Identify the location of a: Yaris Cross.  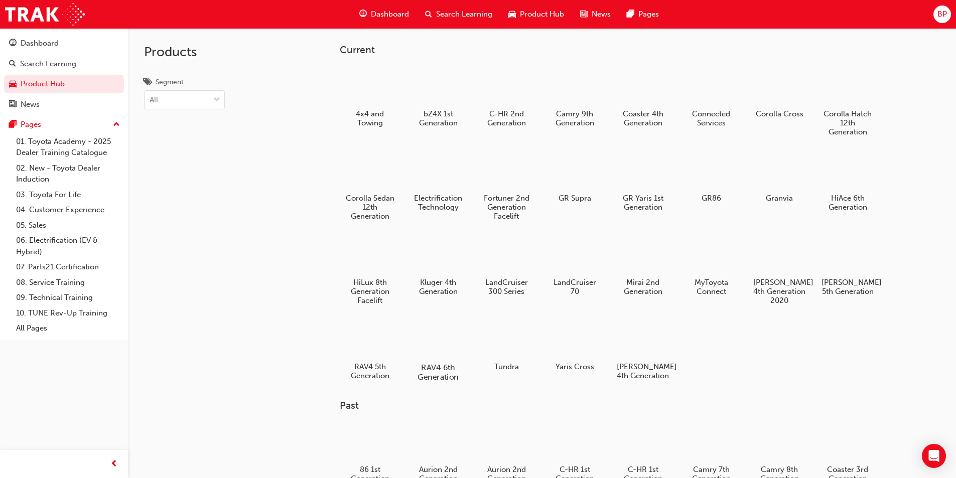
(575, 346).